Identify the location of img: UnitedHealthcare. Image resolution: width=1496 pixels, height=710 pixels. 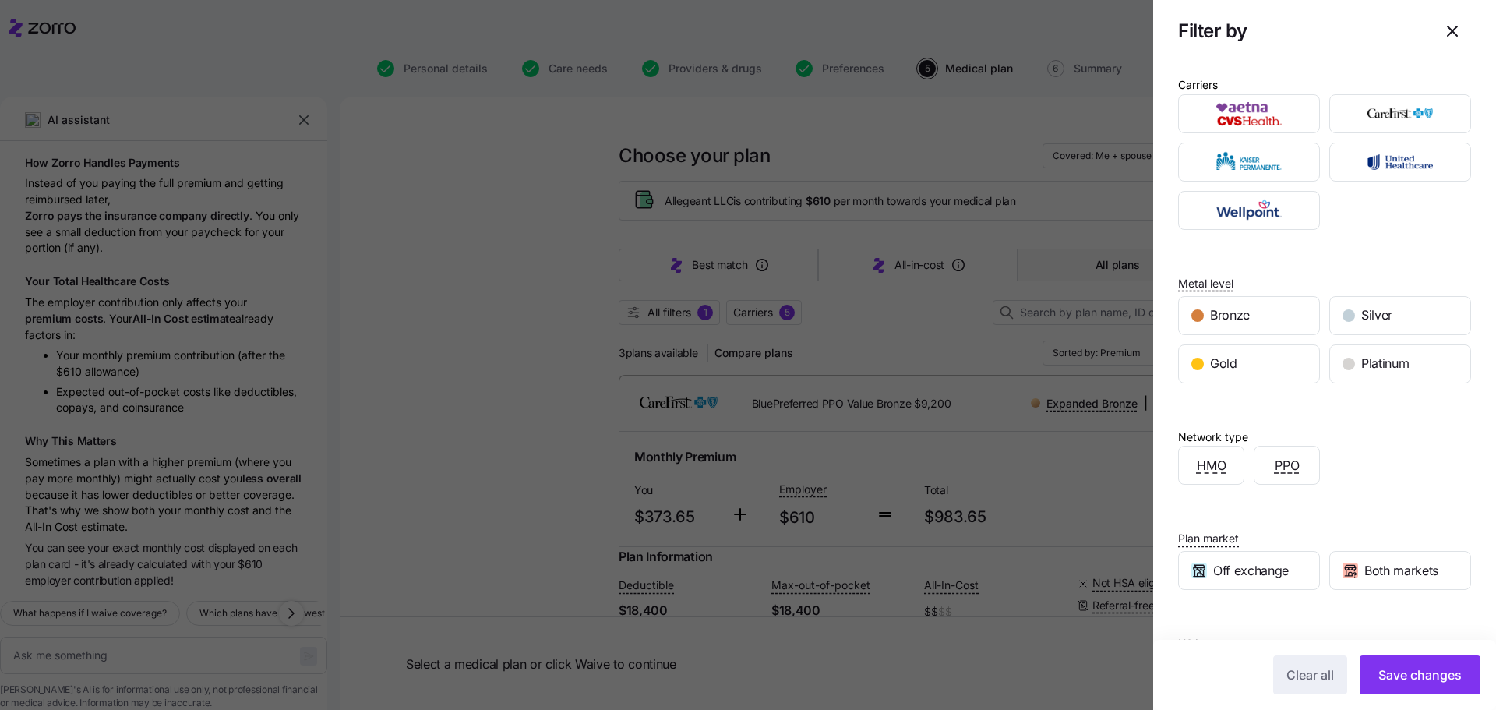
(1400, 162).